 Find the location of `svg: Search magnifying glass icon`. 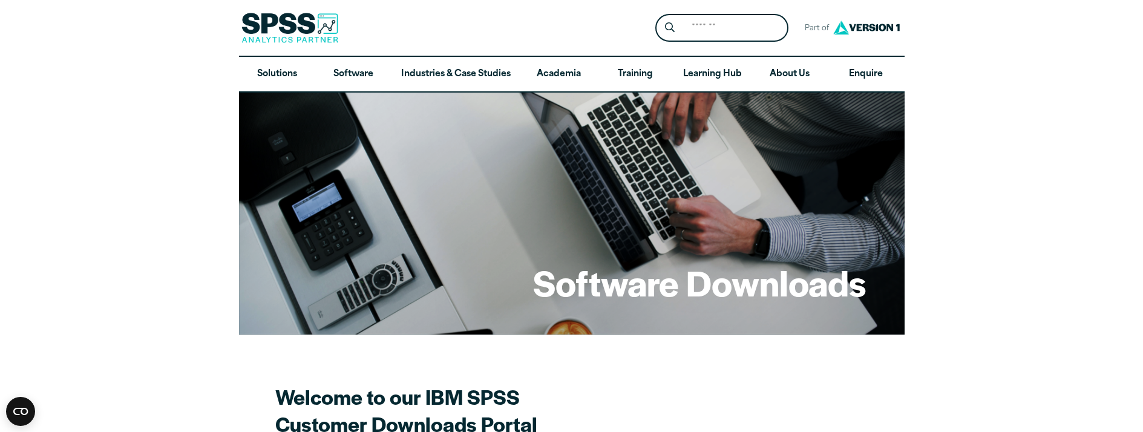

svg: Search magnifying glass icon is located at coordinates (670, 27).